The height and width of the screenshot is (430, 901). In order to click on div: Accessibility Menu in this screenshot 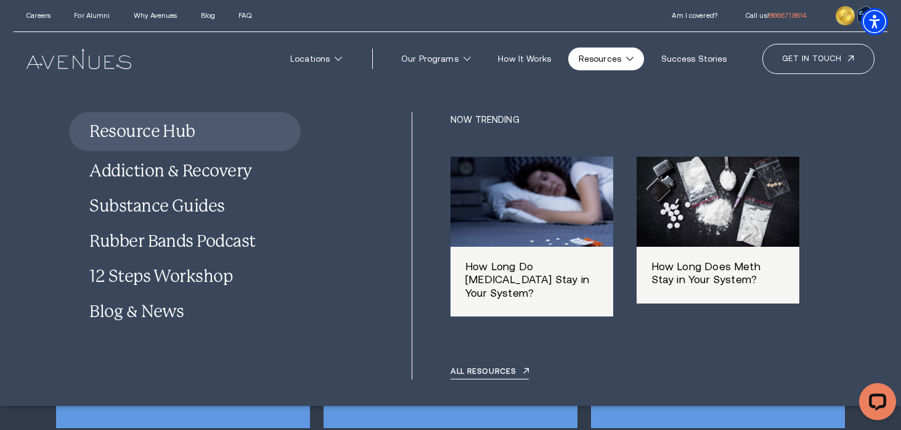, I will do `click(875, 22)`.